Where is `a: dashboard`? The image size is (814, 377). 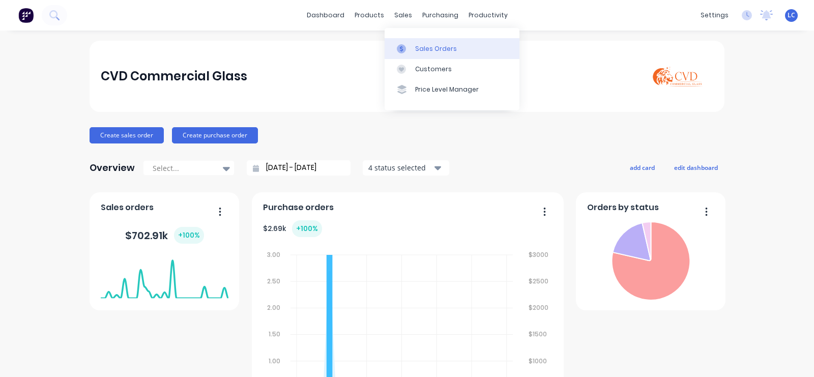
a: dashboard is located at coordinates (326, 15).